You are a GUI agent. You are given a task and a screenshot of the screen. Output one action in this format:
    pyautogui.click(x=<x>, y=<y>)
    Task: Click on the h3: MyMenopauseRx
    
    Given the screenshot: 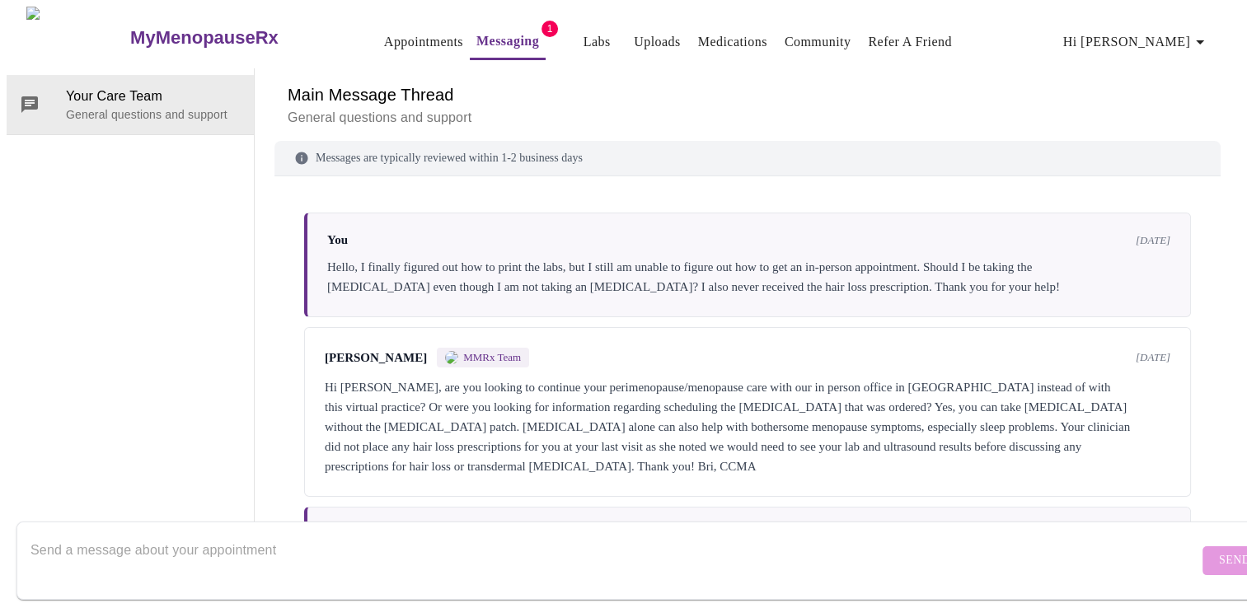 What is the action you would take?
    pyautogui.click(x=204, y=38)
    